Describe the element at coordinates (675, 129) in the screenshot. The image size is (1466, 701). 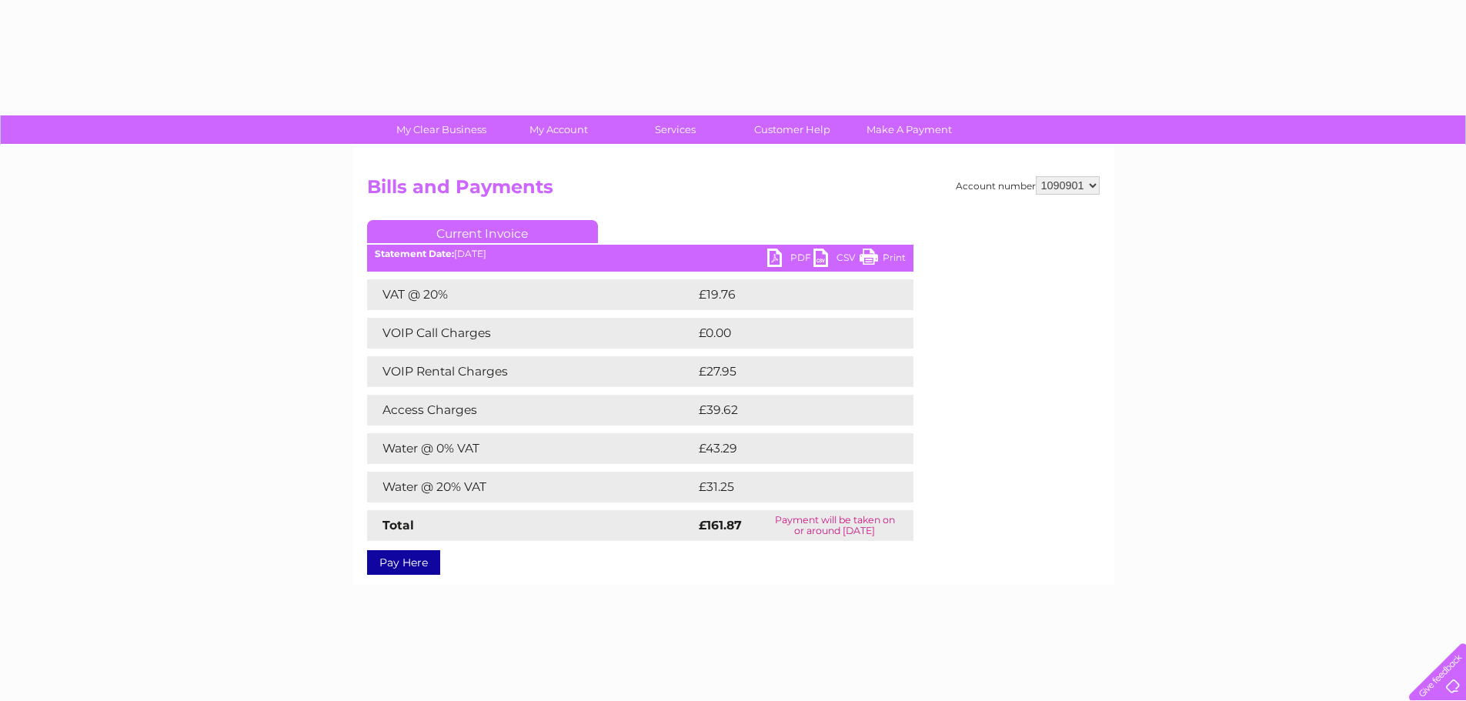
I see `a: Services` at that location.